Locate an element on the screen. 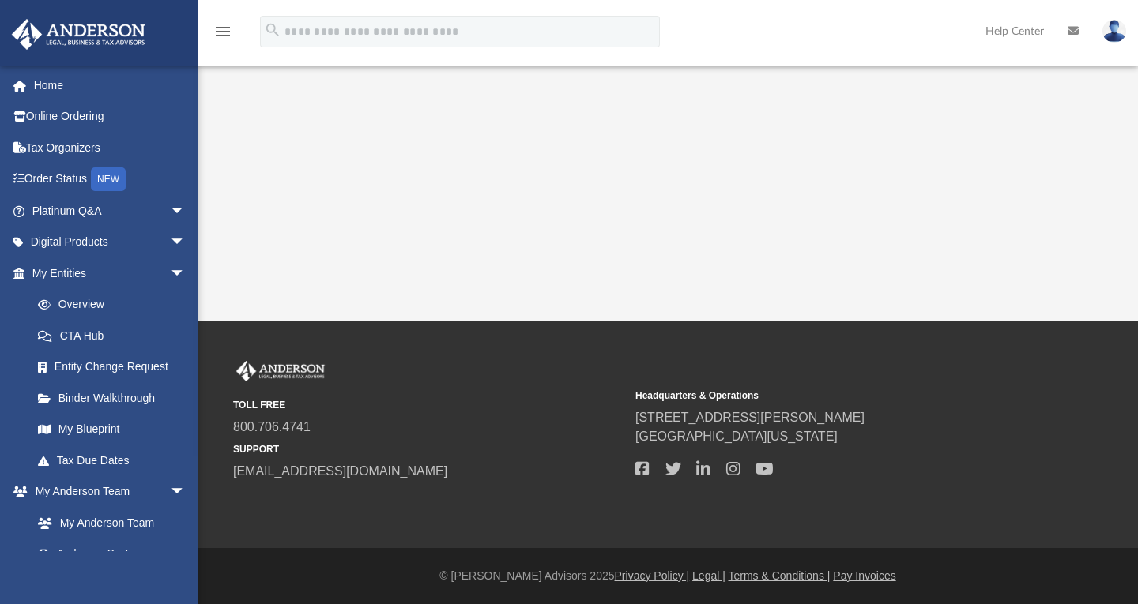 This screenshot has width=1138, height=604. a: Order StatusNEW is located at coordinates (110, 179).